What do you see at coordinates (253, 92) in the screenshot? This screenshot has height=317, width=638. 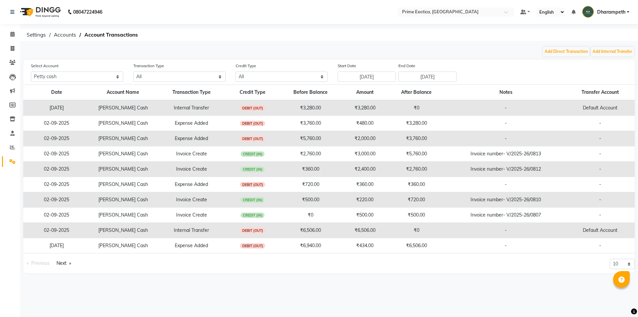 I see `th: Credit Type` at bounding box center [253, 92].